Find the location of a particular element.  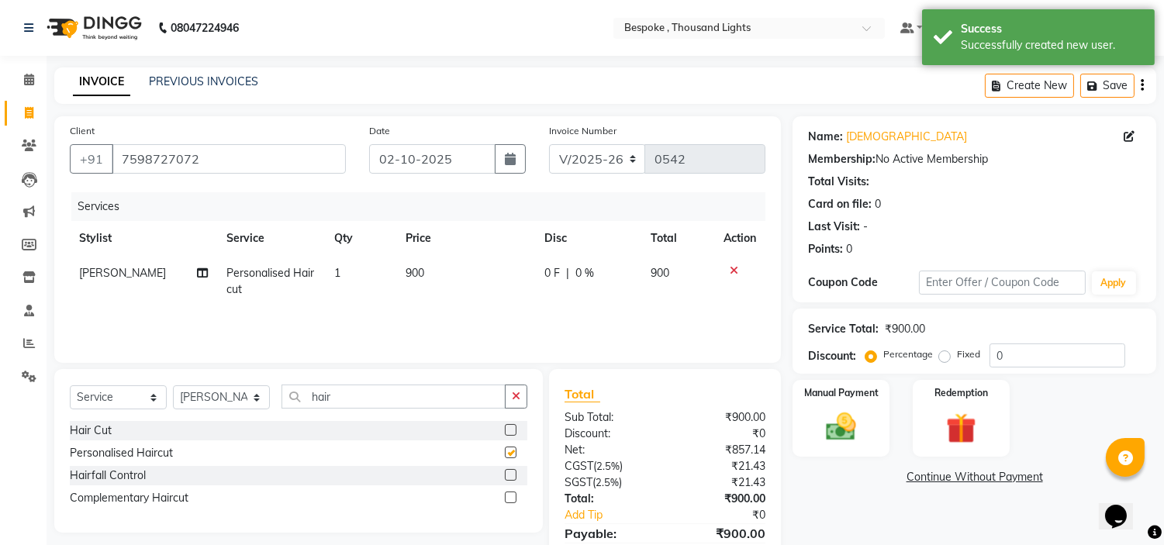

input: Enter Offer / Coupon Code is located at coordinates (1002, 282).